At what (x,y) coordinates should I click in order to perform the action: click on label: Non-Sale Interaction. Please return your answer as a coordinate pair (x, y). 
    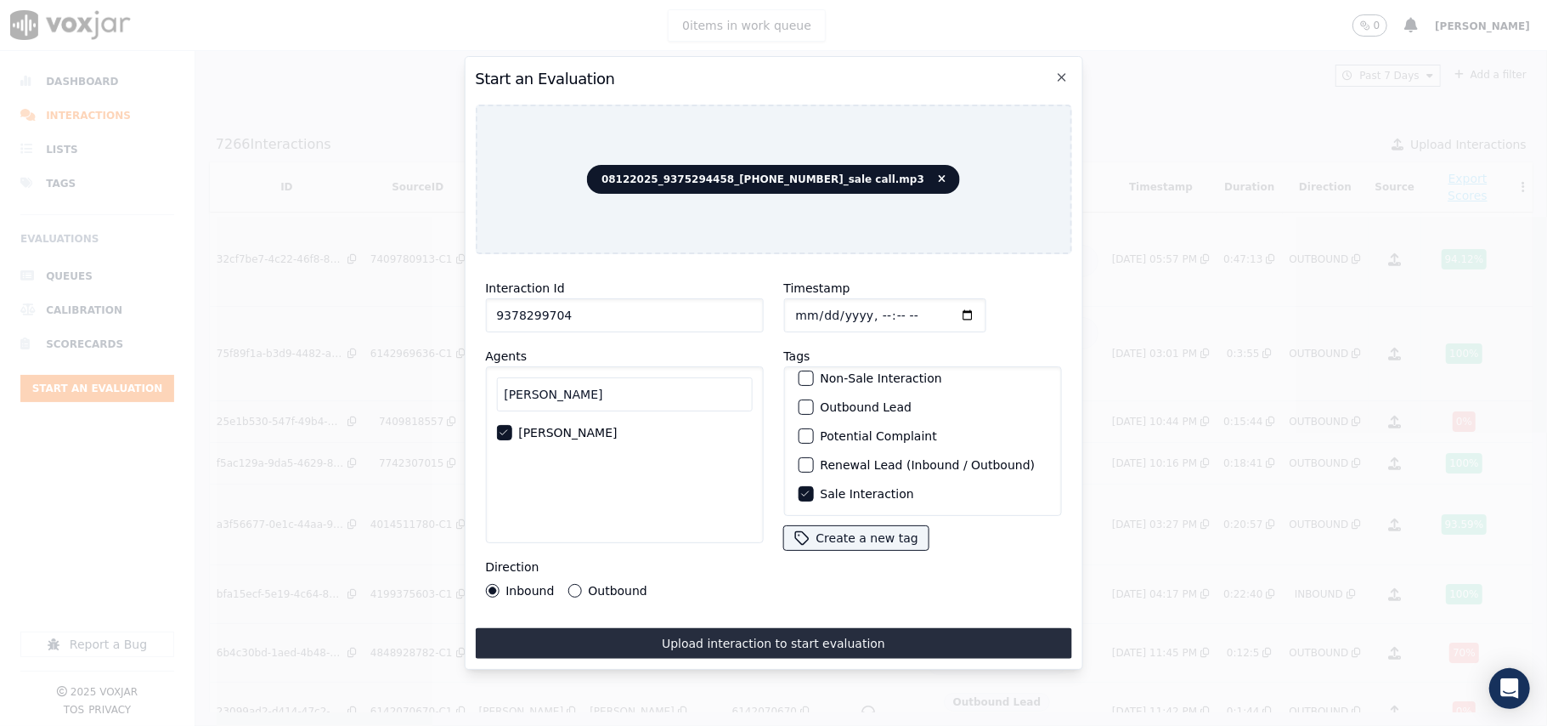
    Looking at the image, I should click on (880, 378).